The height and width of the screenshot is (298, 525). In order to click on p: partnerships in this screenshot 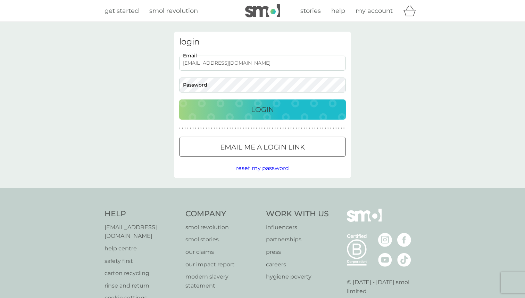, I will do `click(297, 239)`.